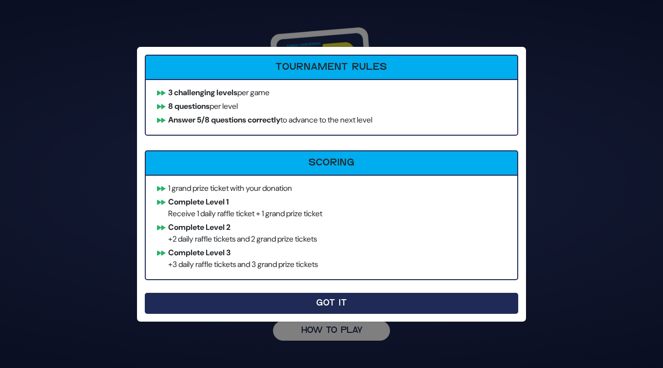 This screenshot has height=368, width=663. I want to click on b: Complete Level 3, so click(199, 252).